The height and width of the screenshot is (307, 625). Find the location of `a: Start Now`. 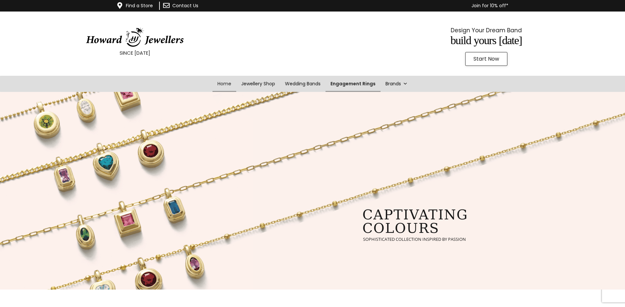

a: Start Now is located at coordinates (486, 59).